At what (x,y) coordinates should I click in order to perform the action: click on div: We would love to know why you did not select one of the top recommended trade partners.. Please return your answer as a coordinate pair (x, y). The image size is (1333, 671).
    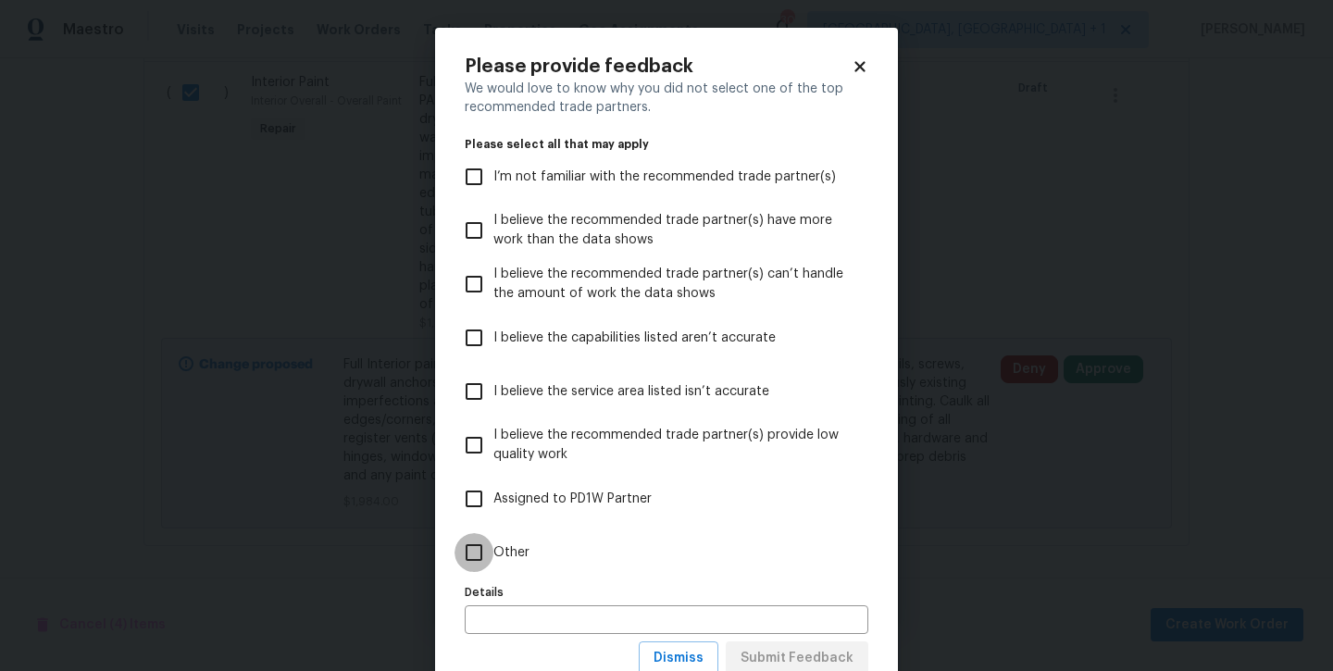
    Looking at the image, I should click on (666, 98).